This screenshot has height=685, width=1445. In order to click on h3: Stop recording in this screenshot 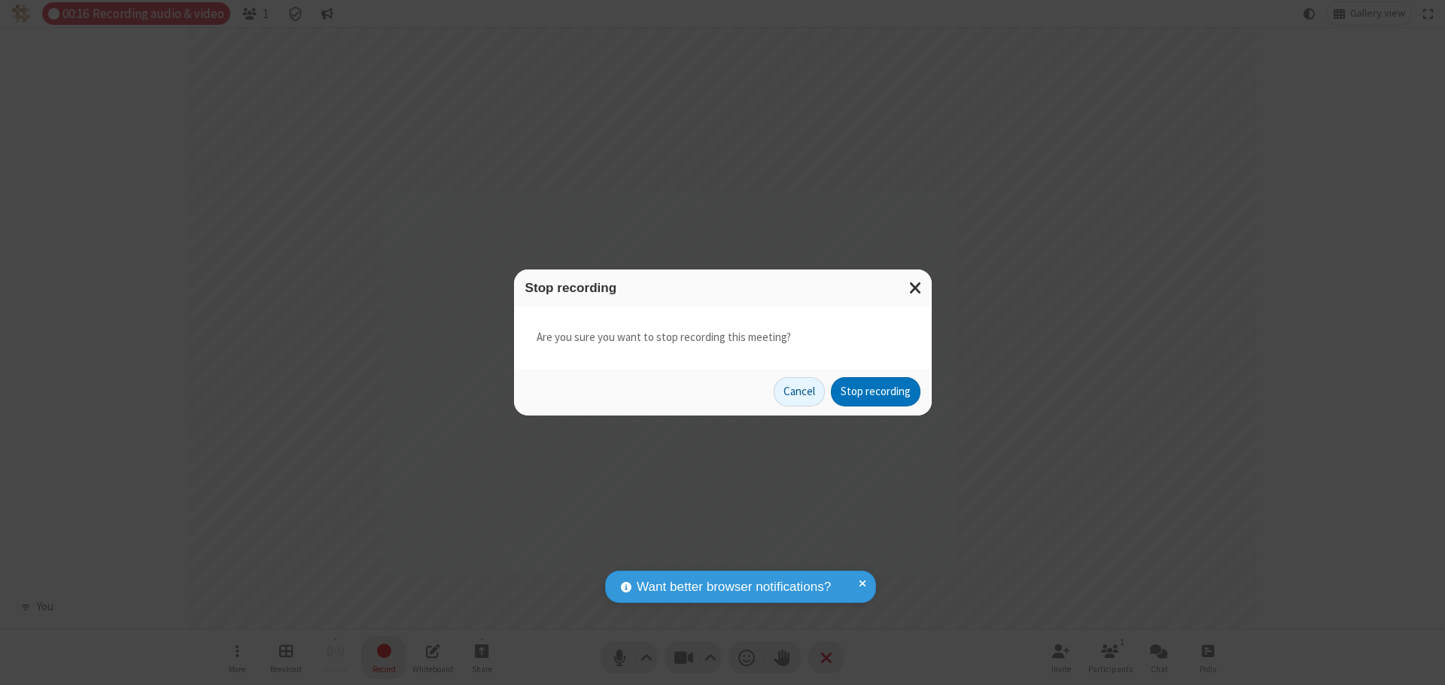, I will do `click(722, 287)`.